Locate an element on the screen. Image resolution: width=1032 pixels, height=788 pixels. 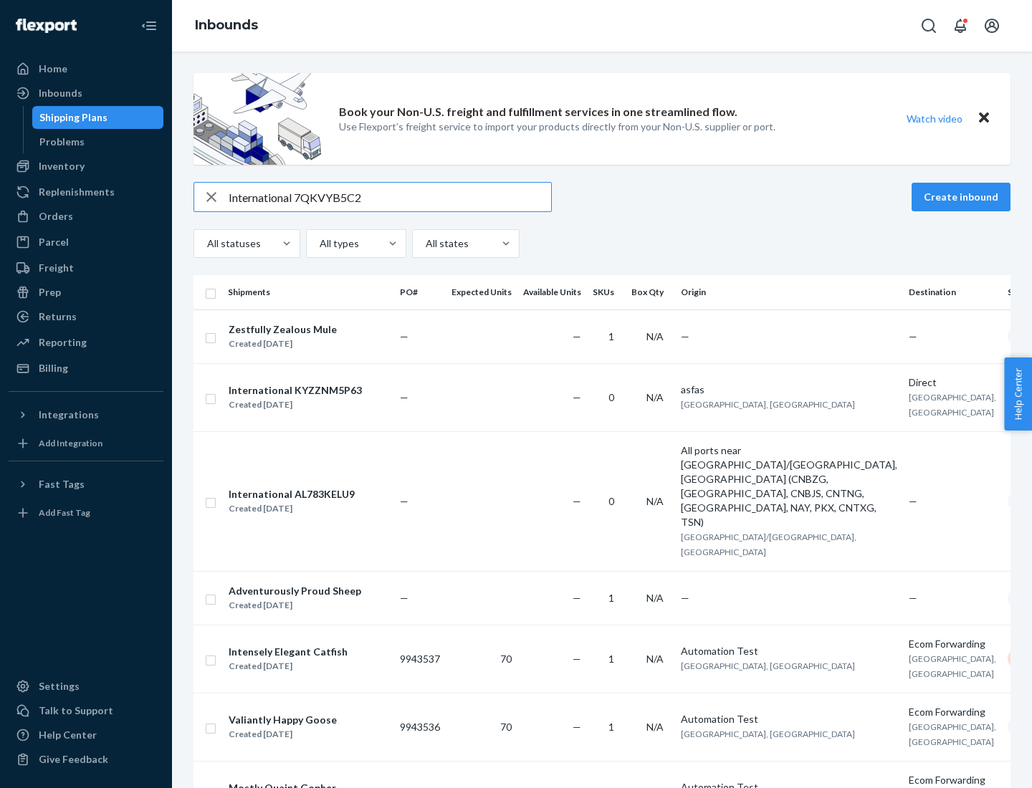
div: Orders is located at coordinates (56, 216).